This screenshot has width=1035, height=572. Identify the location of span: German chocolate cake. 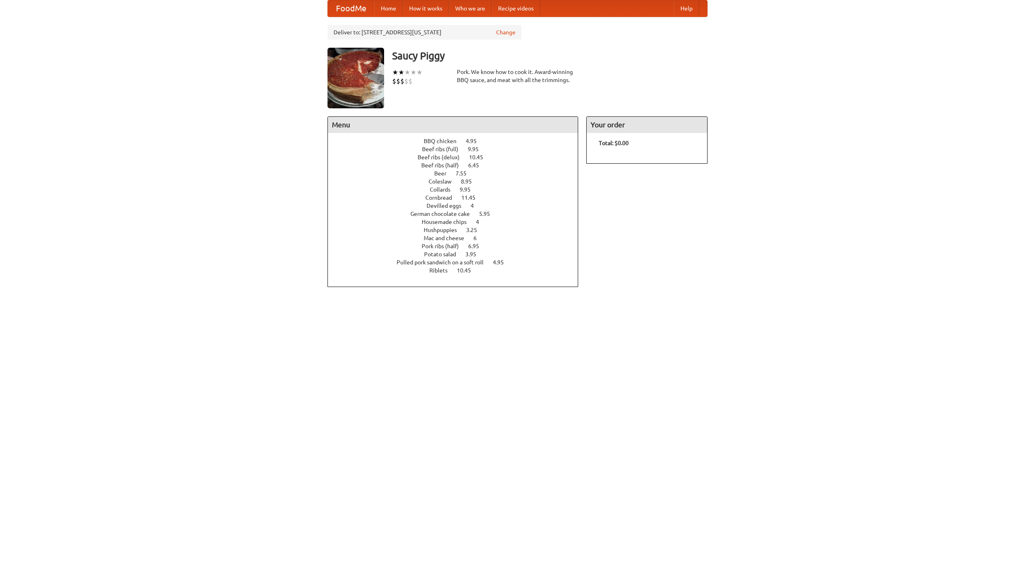
(444, 214).